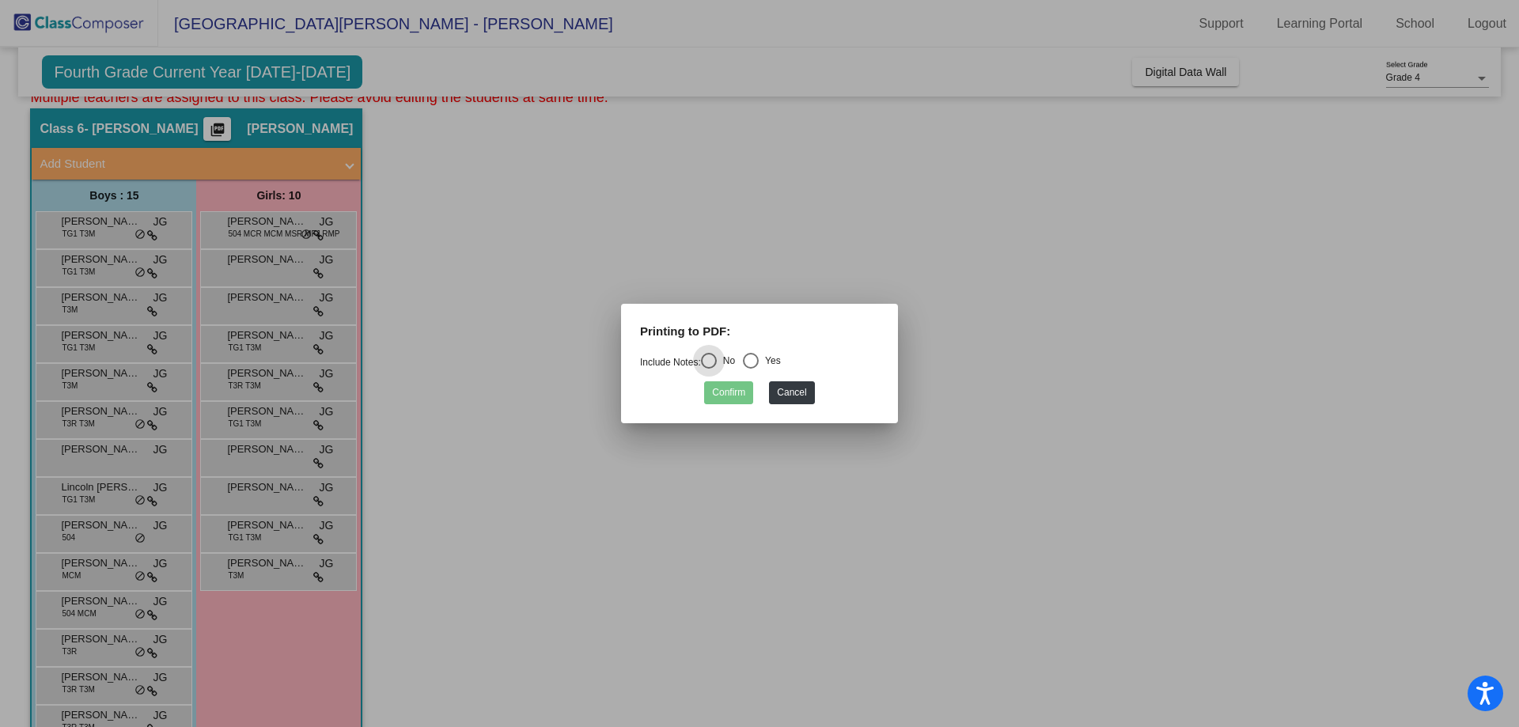 The height and width of the screenshot is (727, 1519). What do you see at coordinates (670, 362) in the screenshot?
I see `a: Include Notes:` at bounding box center [670, 362].